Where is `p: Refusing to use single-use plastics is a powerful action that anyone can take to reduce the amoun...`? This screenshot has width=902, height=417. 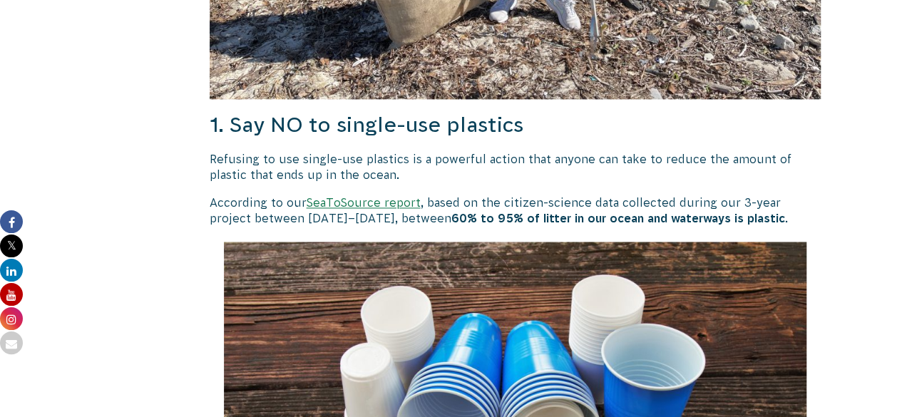
p: Refusing to use single-use plastics is a powerful action that anyone can take to reduce the amoun... is located at coordinates (516, 167).